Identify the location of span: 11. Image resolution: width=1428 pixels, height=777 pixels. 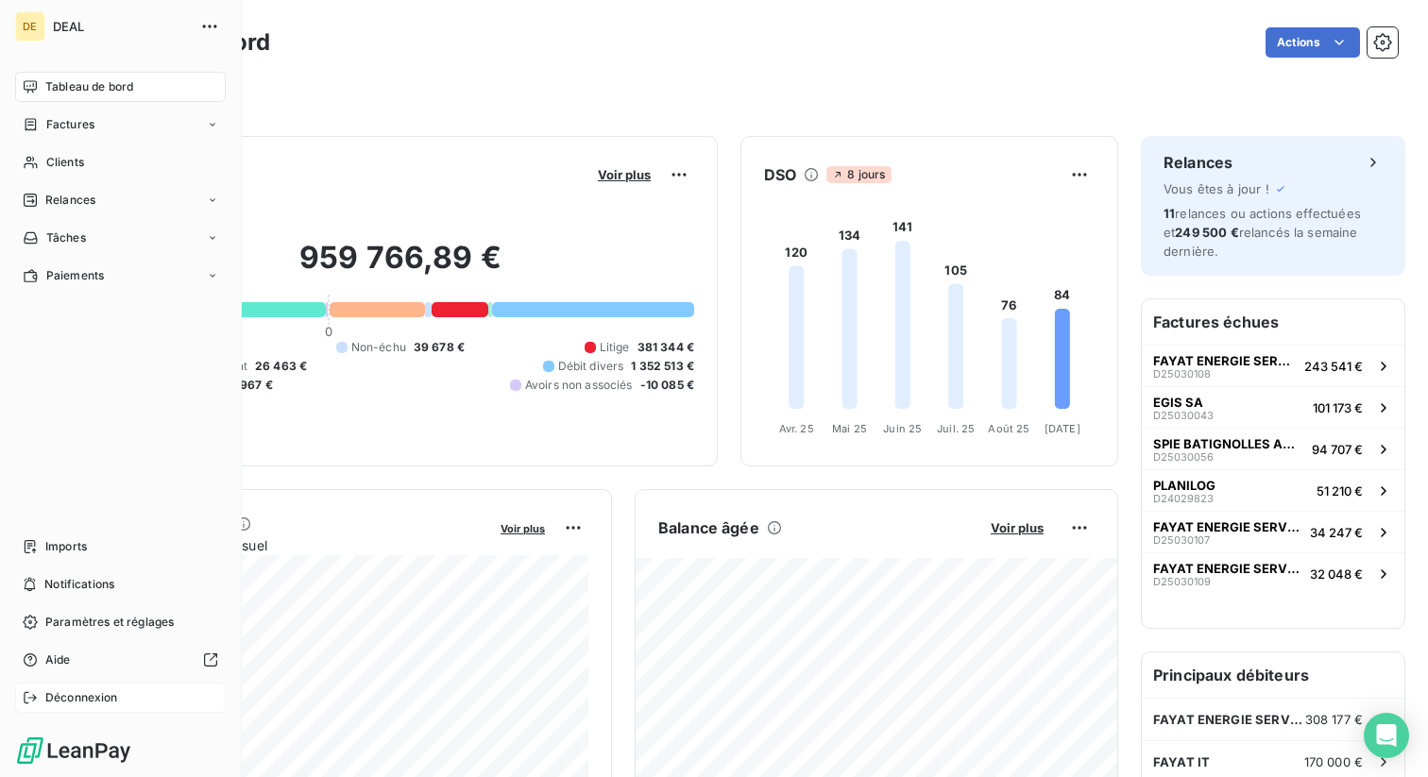
(1169, 213).